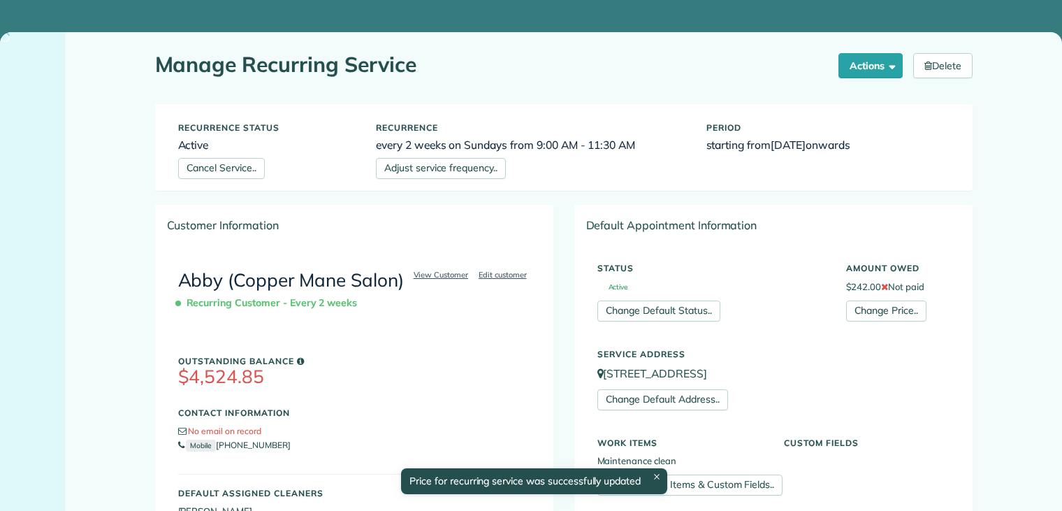  I want to click on h5: Outstanding Balance, so click(354, 360).